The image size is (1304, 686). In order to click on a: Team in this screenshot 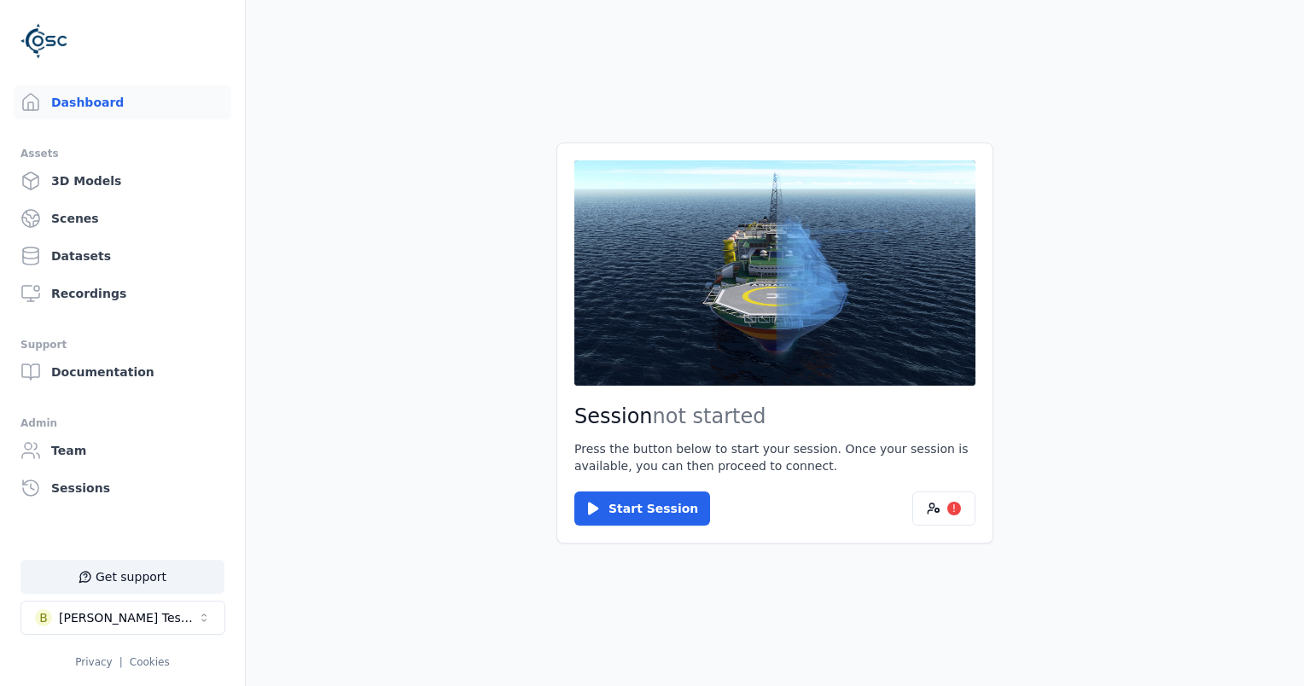, I will do `click(122, 451)`.